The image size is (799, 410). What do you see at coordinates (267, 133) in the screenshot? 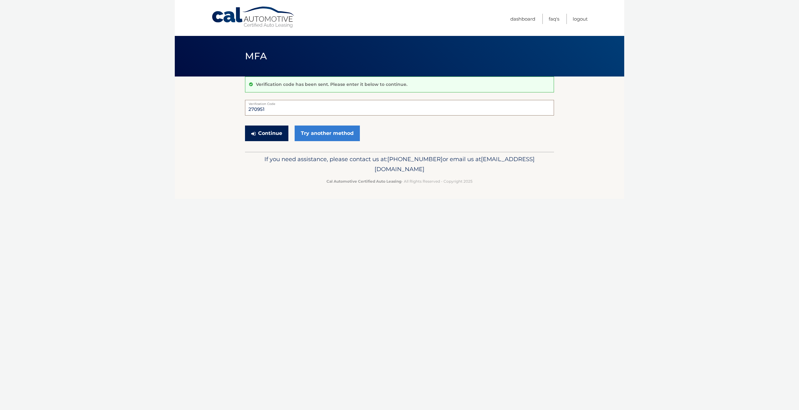
I see `button: Continue` at bounding box center [267, 133].